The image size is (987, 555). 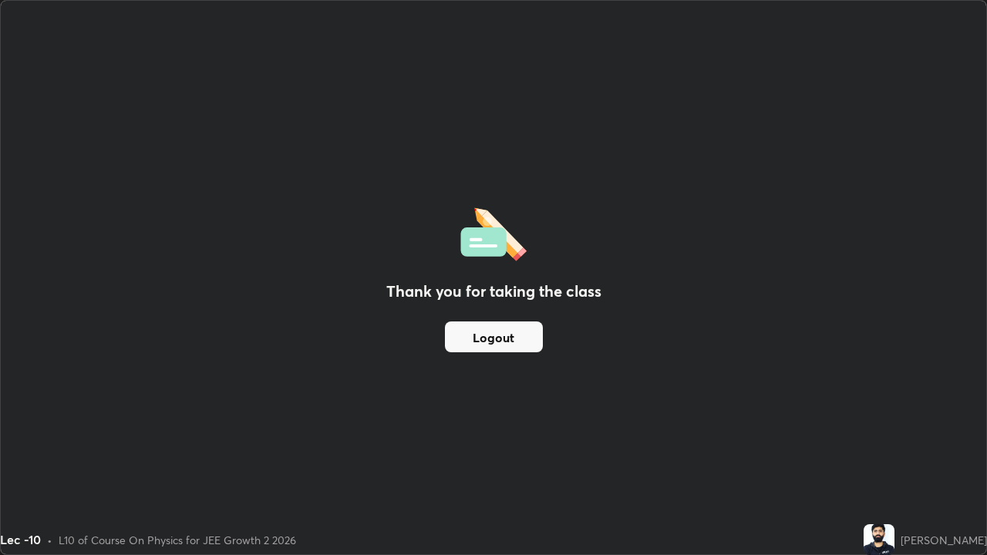 I want to click on h2: Thank you for taking the class, so click(x=494, y=292).